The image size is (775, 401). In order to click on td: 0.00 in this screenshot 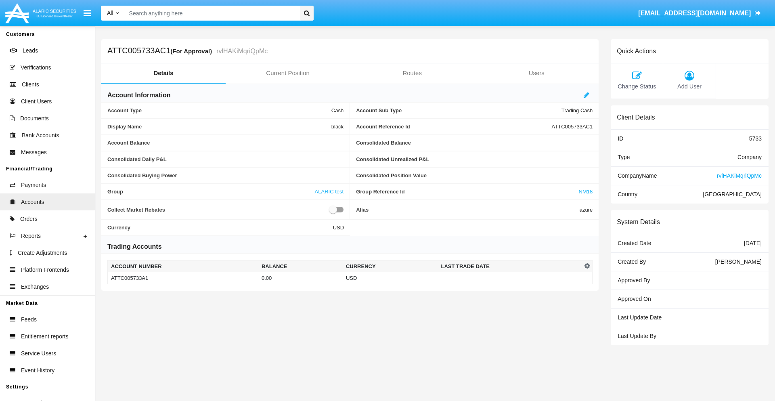, I will do `click(300, 278)`.